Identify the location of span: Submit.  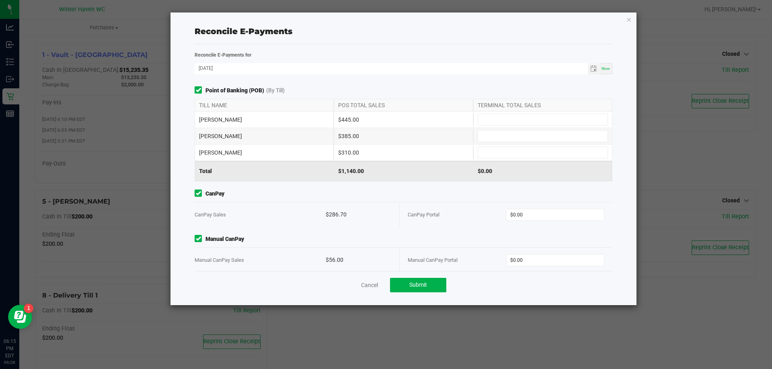
(418, 285).